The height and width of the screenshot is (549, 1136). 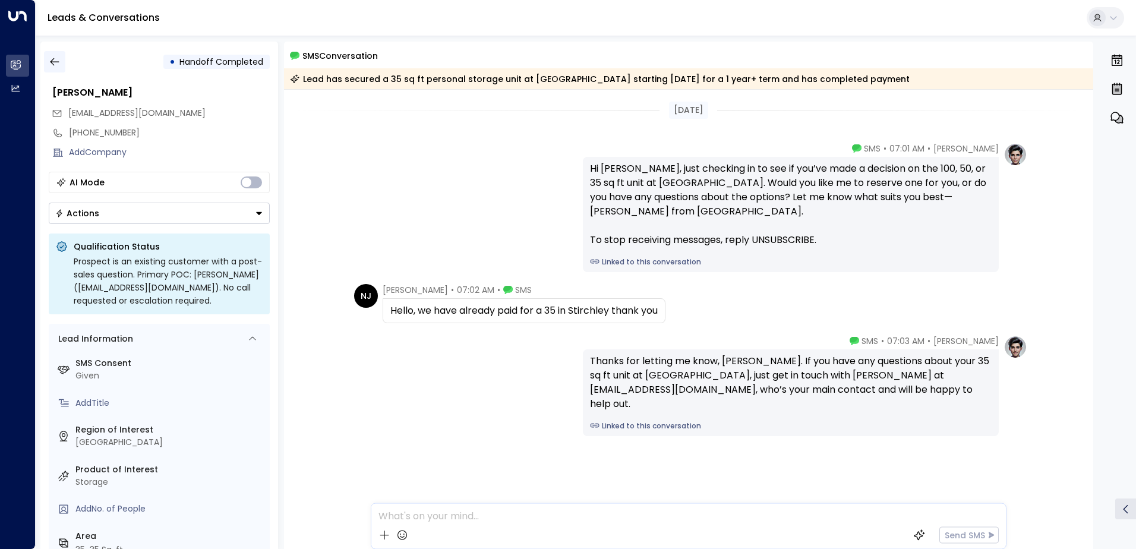 What do you see at coordinates (159, 213) in the screenshot?
I see `div: Button group with a nested menu` at bounding box center [159, 213].